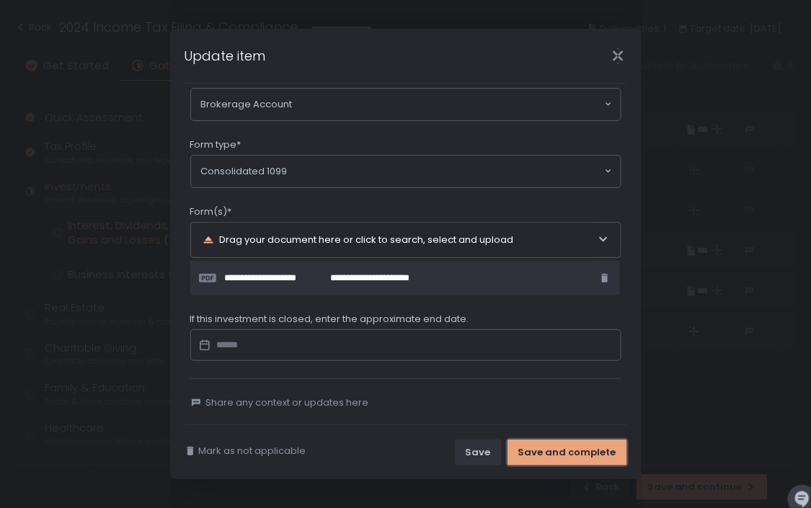 The height and width of the screenshot is (508, 811). I want to click on span: If this investment is closed, enter the approximate end date., so click(330, 319).